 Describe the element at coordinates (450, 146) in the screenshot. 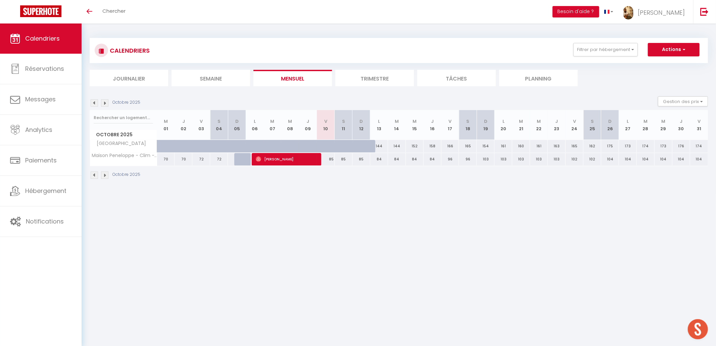

I see `div: 166` at that location.